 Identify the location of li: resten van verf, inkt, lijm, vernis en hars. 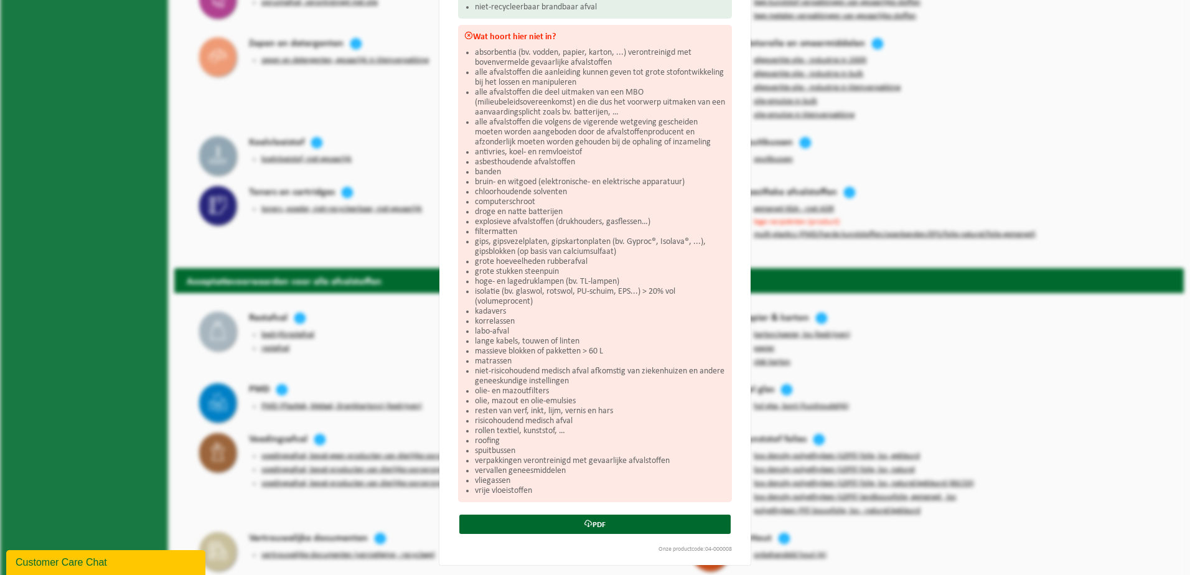
(600, 411).